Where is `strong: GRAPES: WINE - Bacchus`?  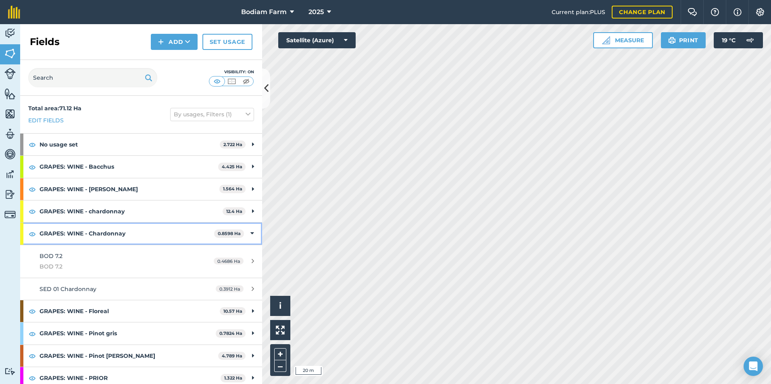
strong: GRAPES: WINE - Bacchus is located at coordinates (129, 167).